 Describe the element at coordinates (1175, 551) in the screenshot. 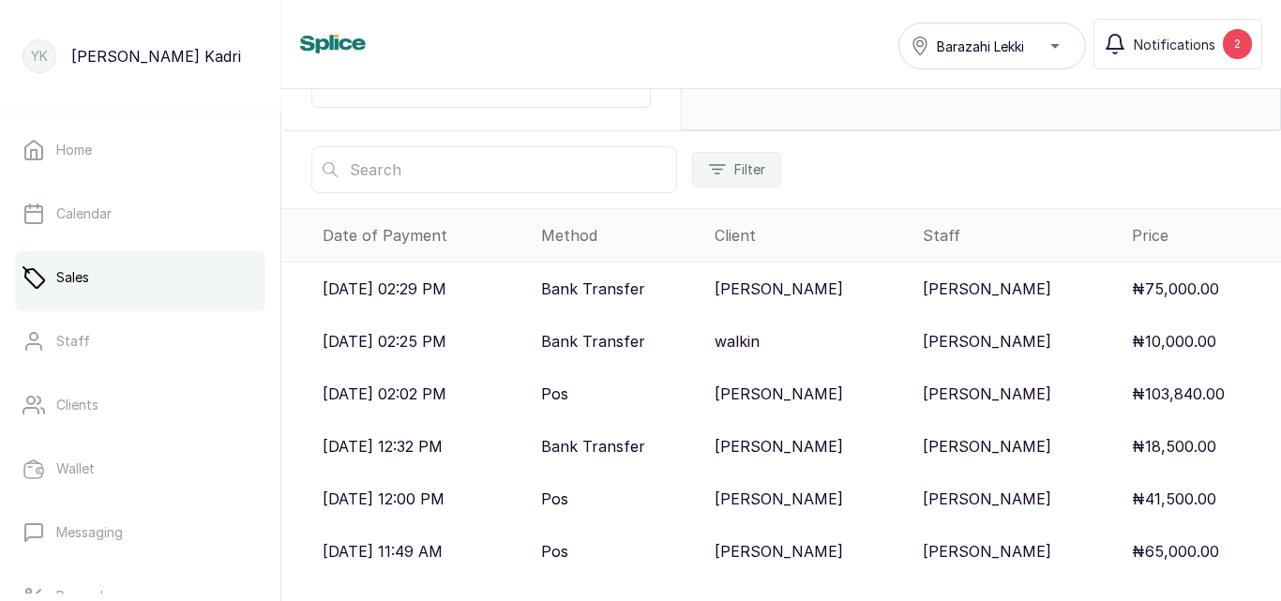

I see `p: ₦65,000.00` at that location.